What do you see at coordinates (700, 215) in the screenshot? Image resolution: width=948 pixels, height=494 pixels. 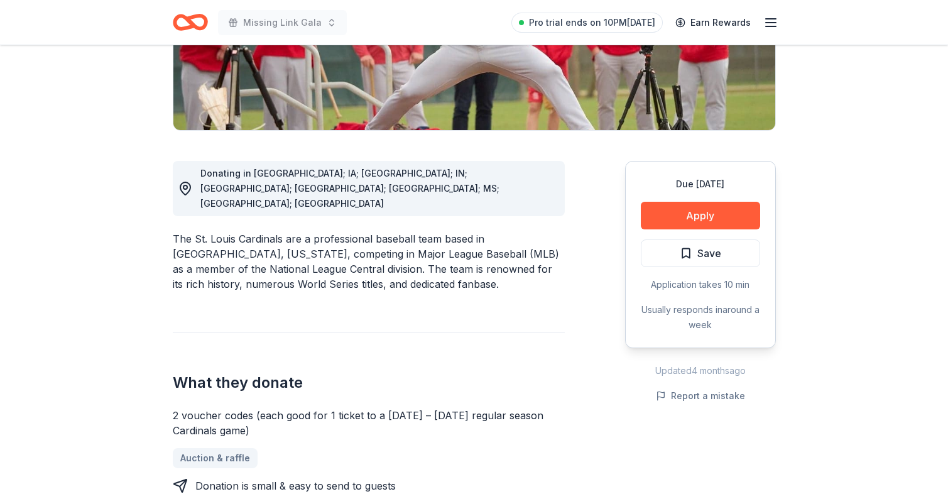 I see `button: Apply` at bounding box center [700, 215].